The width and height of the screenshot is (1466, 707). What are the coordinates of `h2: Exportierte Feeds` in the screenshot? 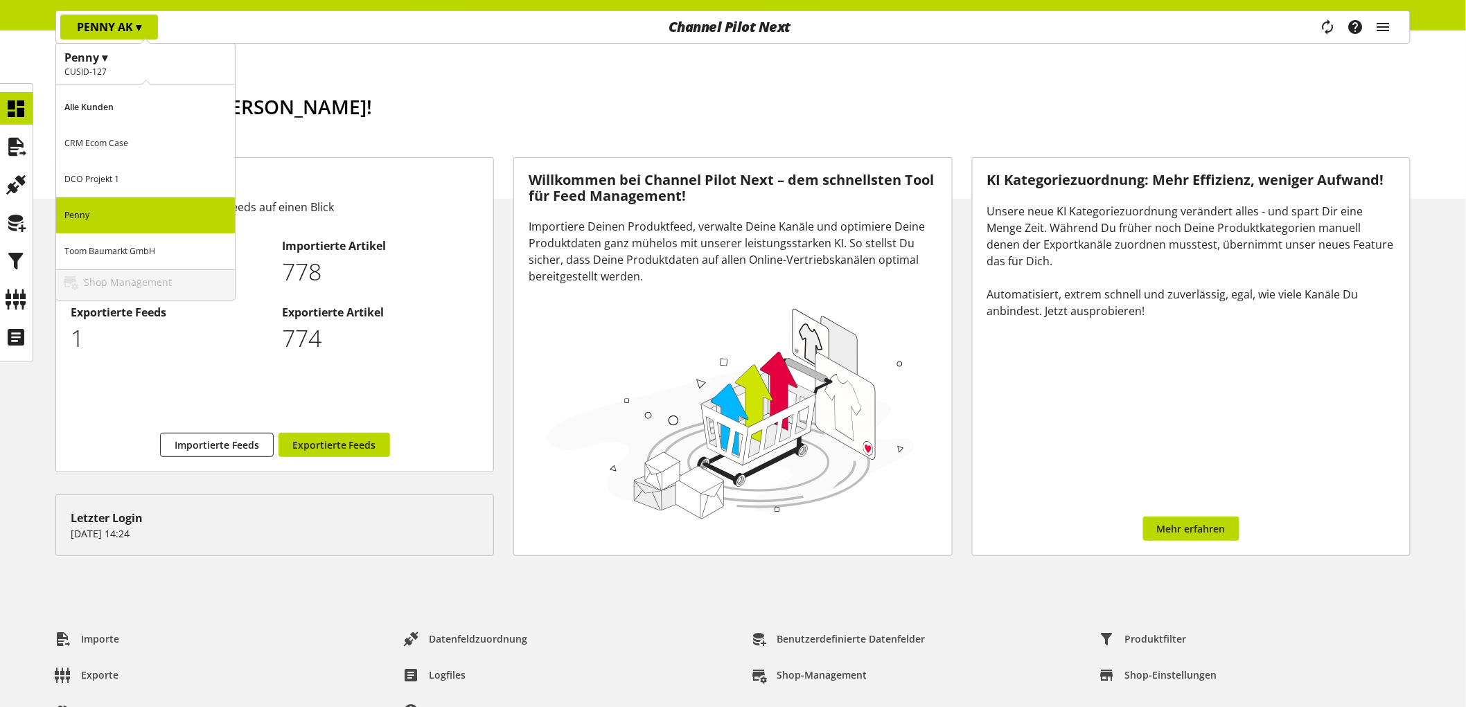 It's located at (169, 312).